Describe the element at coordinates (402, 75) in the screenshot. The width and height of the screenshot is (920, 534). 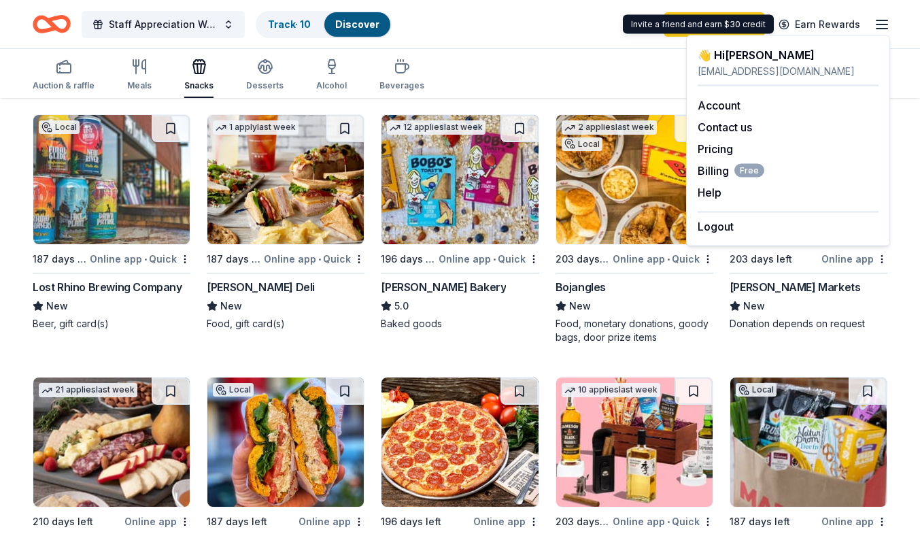
I see `button: Beverages` at that location.